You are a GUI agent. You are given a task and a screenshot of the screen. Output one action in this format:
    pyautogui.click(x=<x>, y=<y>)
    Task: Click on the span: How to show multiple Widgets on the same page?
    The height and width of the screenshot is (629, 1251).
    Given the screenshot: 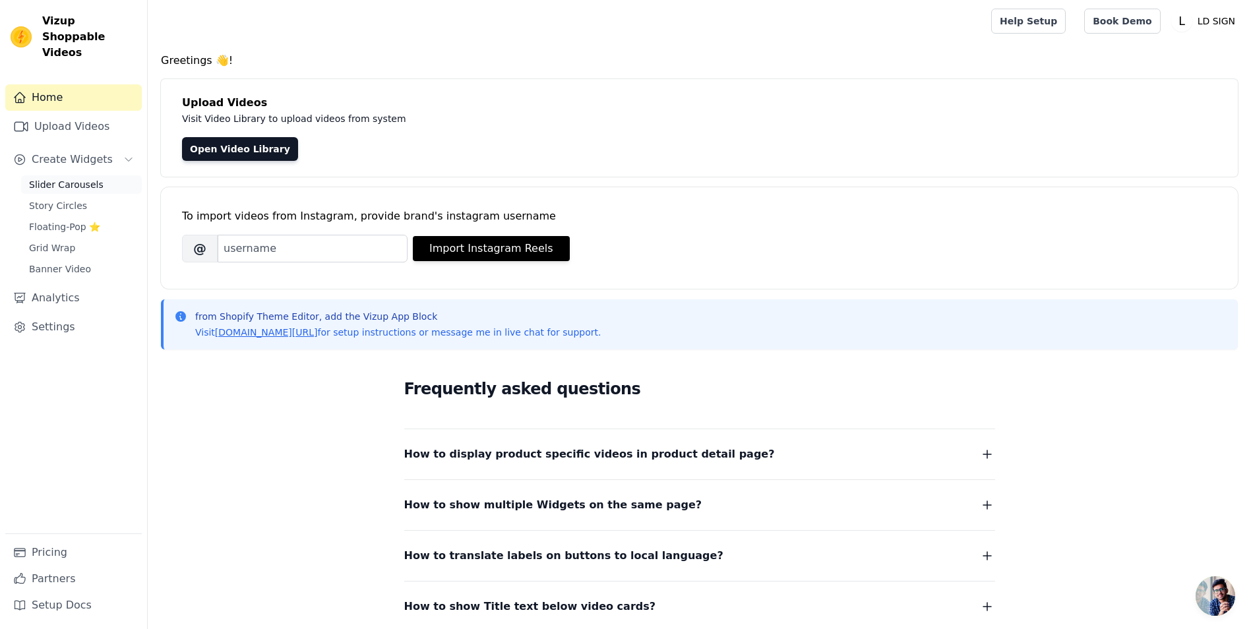 What is the action you would take?
    pyautogui.click(x=553, y=505)
    